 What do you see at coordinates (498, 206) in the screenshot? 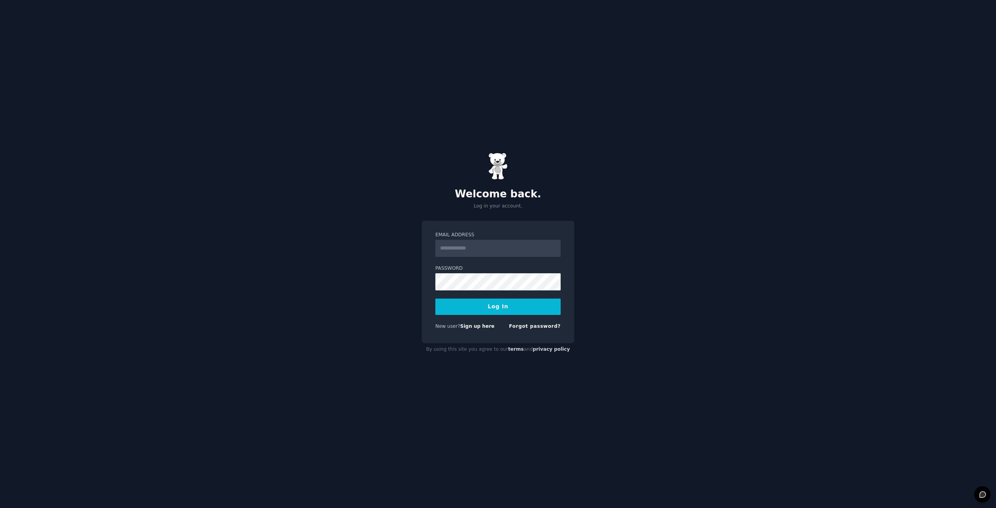
I see `p: Log in your account.` at bounding box center [498, 206].